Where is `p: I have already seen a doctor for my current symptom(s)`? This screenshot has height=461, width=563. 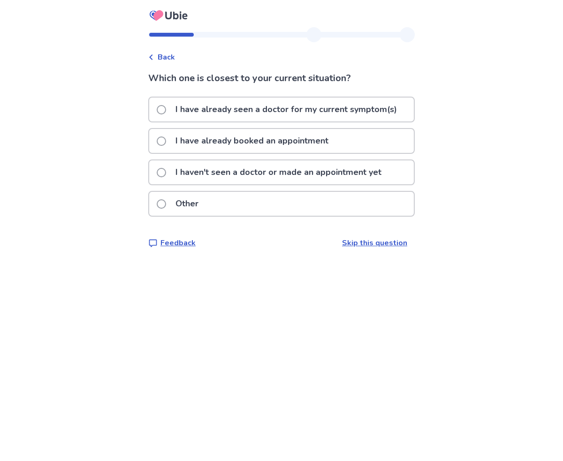 p: I have already seen a doctor for my current symptom(s) is located at coordinates (286, 109).